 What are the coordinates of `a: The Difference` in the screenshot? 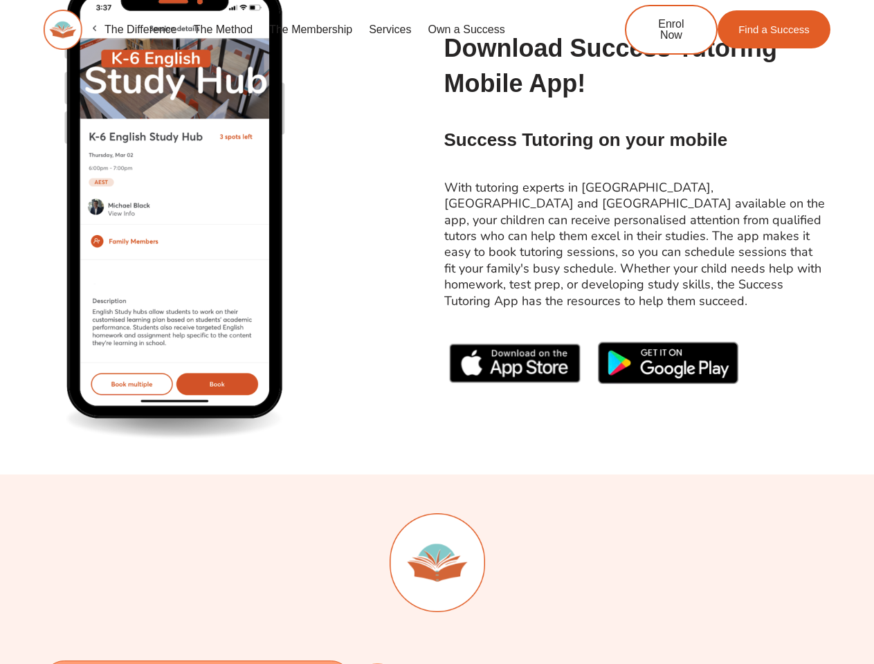 It's located at (140, 30).